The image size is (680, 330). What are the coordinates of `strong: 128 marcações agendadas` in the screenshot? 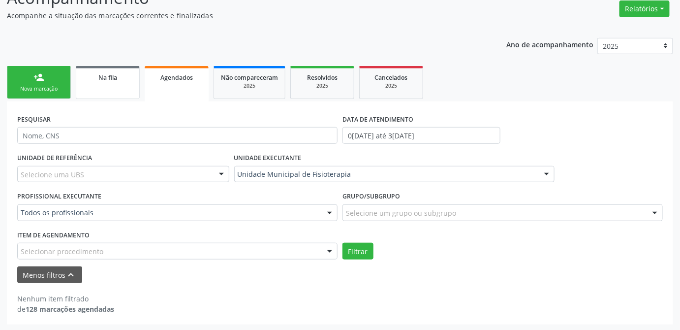 It's located at (70, 308).